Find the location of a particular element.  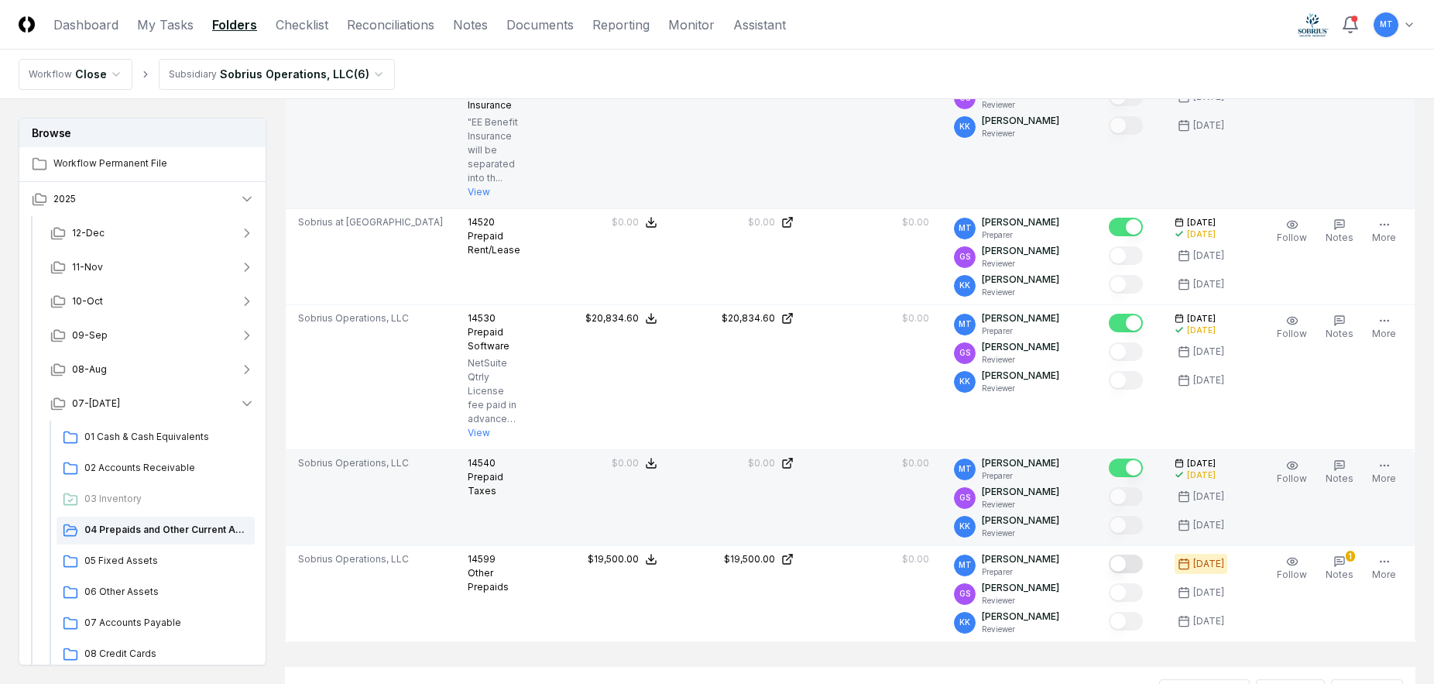

a: Reconciliations is located at coordinates (390, 25).